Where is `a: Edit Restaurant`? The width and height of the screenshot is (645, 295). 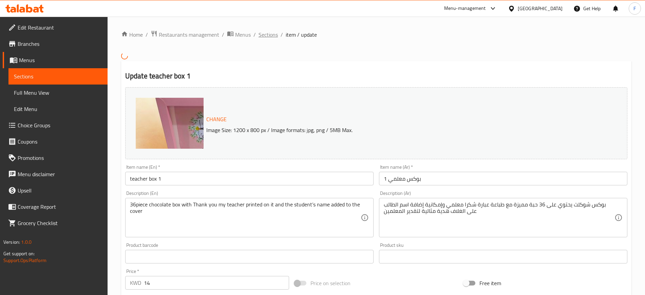
a: Edit Restaurant is located at coordinates (55, 27).